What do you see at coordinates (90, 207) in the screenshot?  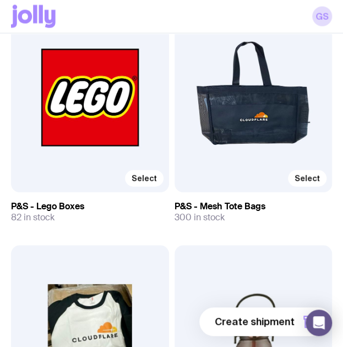 I see `h3: P&S - Lego Boxes` at bounding box center [90, 207].